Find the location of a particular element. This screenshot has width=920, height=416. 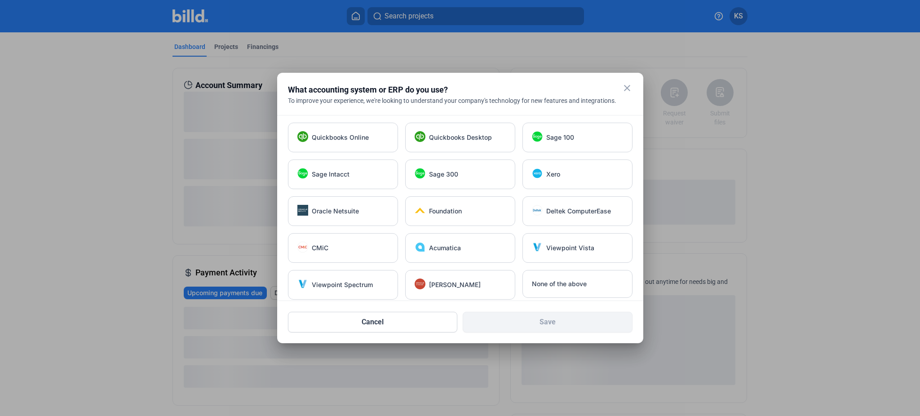

span: Quickbooks Online is located at coordinates (340, 138).